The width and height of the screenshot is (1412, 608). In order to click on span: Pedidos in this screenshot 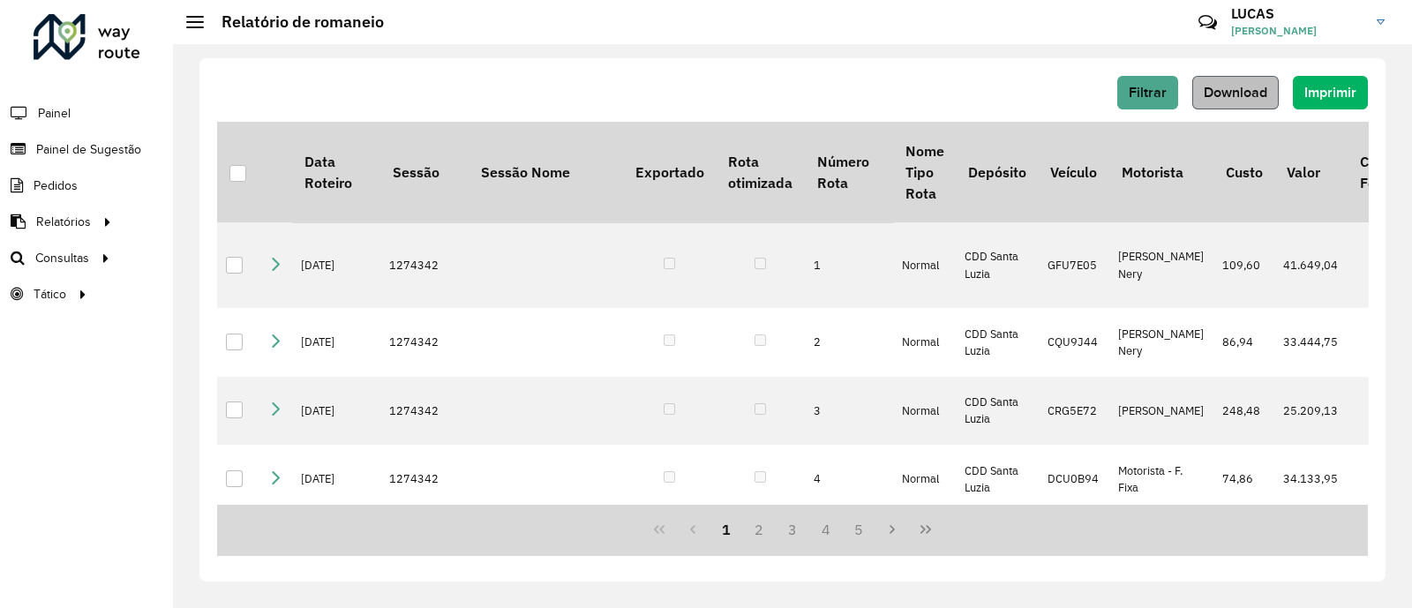, I will do `click(56, 185)`.